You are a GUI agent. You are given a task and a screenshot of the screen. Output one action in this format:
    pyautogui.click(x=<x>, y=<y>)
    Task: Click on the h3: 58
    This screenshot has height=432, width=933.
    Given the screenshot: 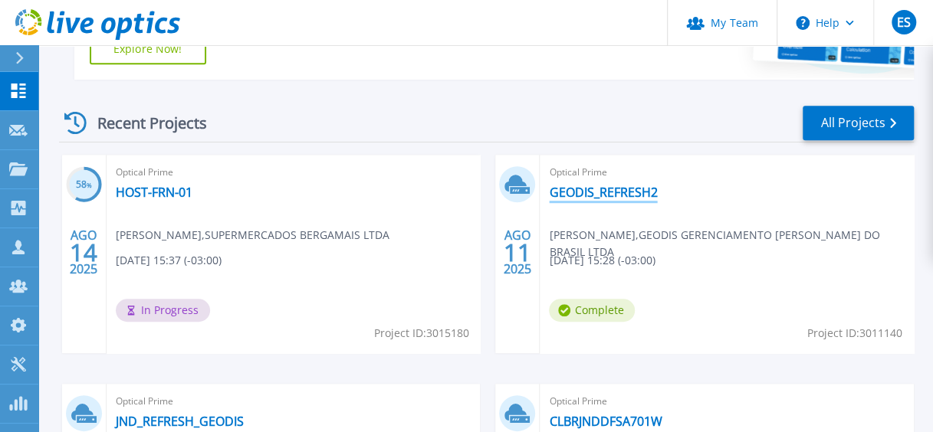 What is the action you would take?
    pyautogui.click(x=84, y=185)
    